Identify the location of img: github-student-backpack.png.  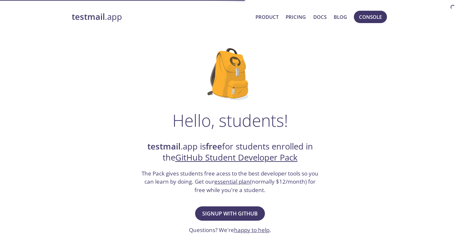
(230, 74).